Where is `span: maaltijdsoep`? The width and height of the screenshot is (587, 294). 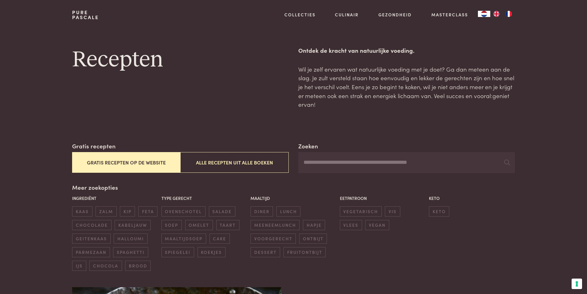 span: maaltijdsoep is located at coordinates (184, 238).